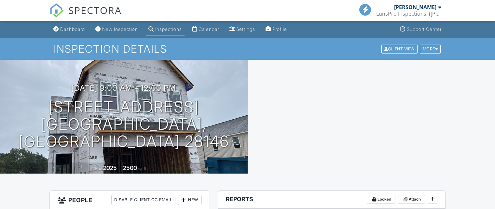  Describe the element at coordinates (69, 29) in the screenshot. I see `a: Dashboard` at that location.